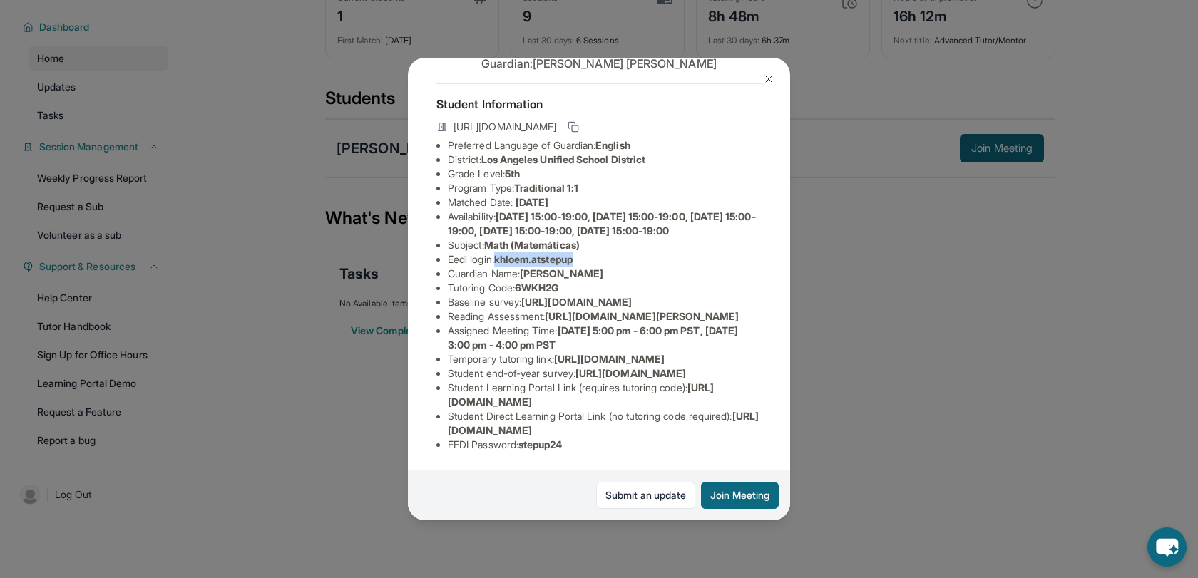 The width and height of the screenshot is (1198, 578). What do you see at coordinates (605, 274) in the screenshot?
I see `li: Guardian Name :` at bounding box center [605, 274].